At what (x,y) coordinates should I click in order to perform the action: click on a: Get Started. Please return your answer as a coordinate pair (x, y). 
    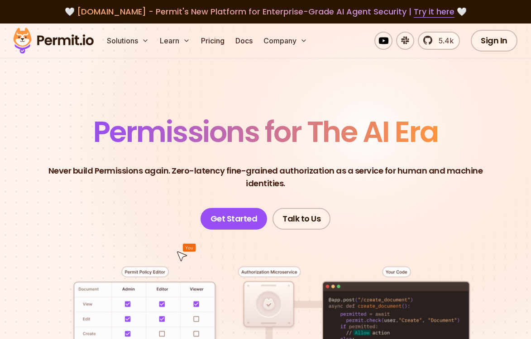
    Looking at the image, I should click on (234, 219).